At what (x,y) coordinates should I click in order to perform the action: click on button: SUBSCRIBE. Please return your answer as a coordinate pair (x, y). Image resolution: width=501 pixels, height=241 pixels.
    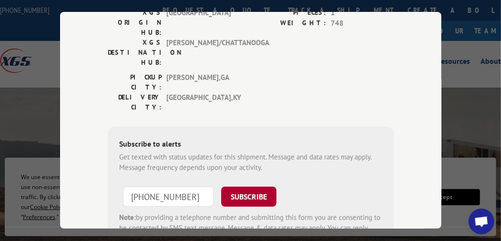
    Looking at the image, I should click on (249, 197).